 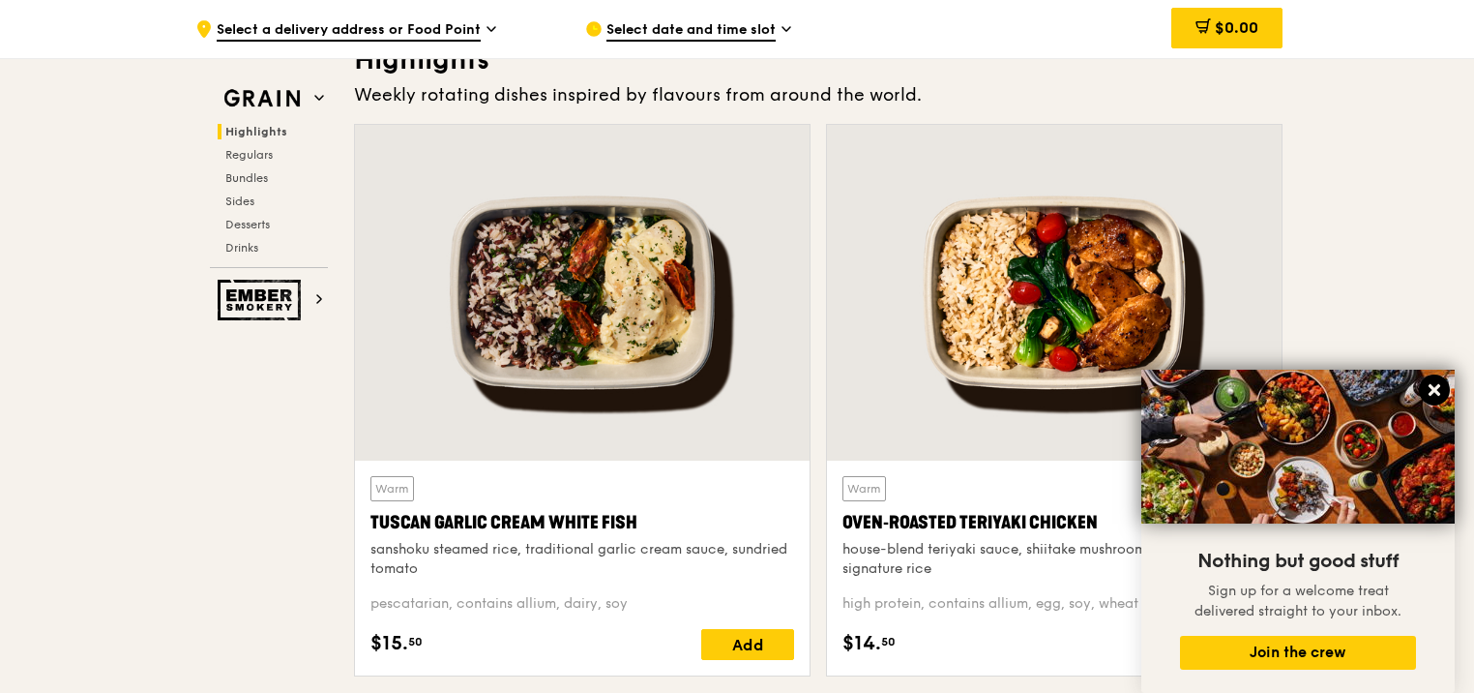 What do you see at coordinates (582, 522) in the screenshot?
I see `div: Tuscan Garlic Cream White Fish` at bounding box center [582, 522].